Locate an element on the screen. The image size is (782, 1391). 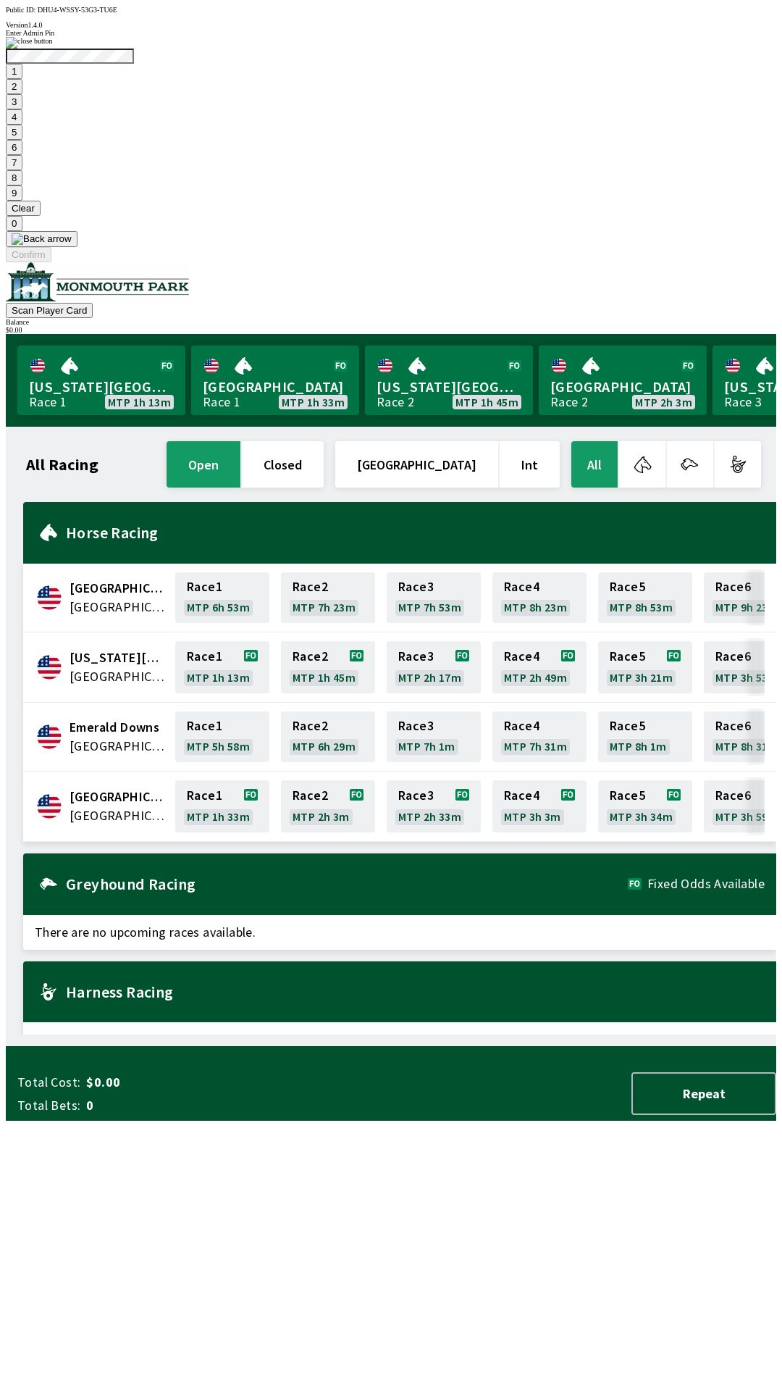
span: Fixed Odds Available is located at coordinates (706, 884).